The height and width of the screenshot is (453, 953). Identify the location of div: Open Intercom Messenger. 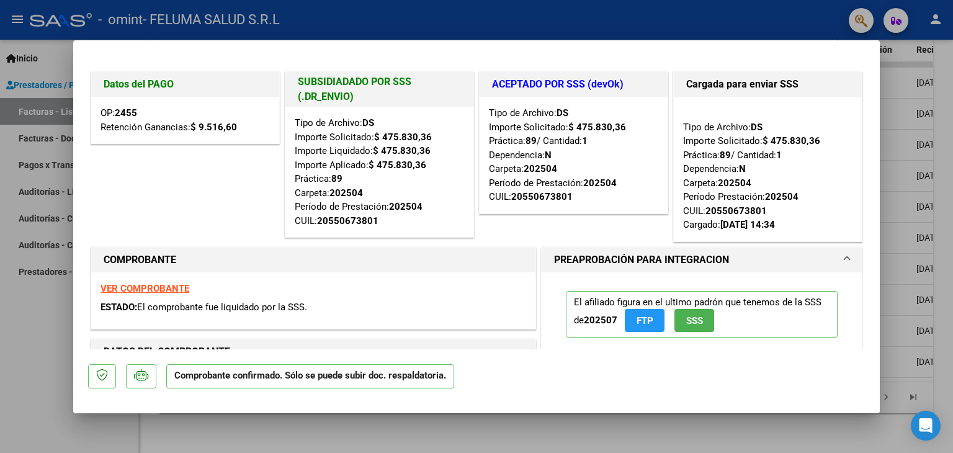
(925, 426).